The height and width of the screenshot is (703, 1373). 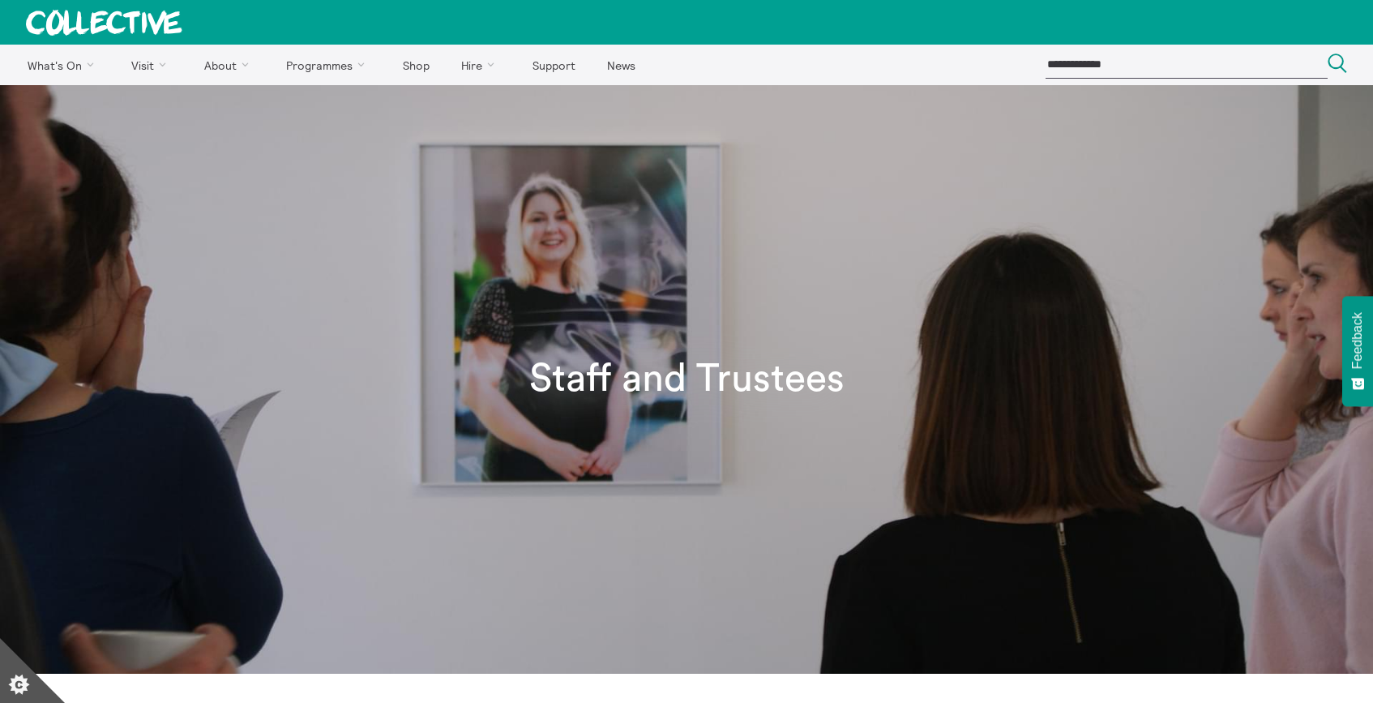 What do you see at coordinates (152, 65) in the screenshot?
I see `a: Visit` at bounding box center [152, 65].